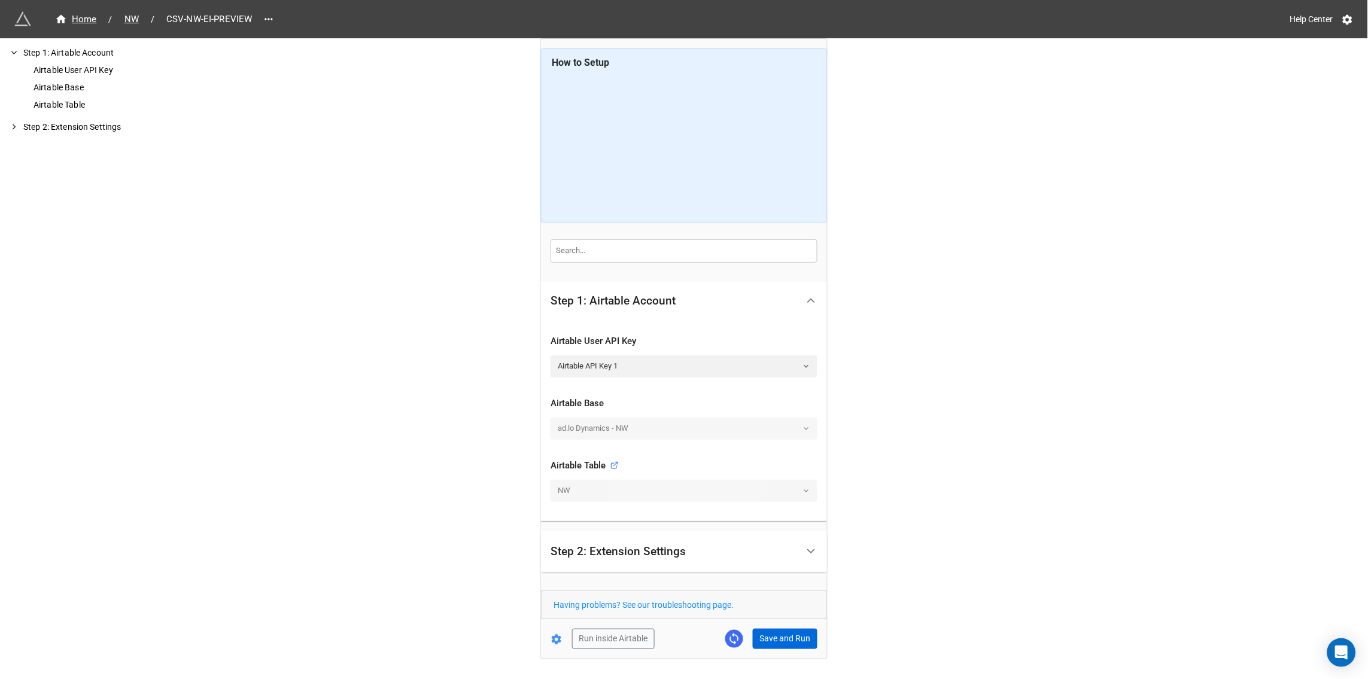  I want to click on b: How to Setup, so click(581, 62).